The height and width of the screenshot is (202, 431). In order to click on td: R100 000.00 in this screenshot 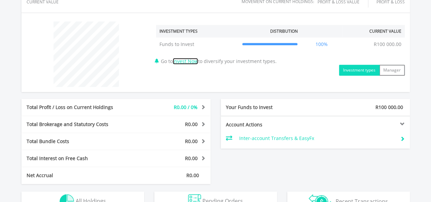, I will do `click(388, 44)`.